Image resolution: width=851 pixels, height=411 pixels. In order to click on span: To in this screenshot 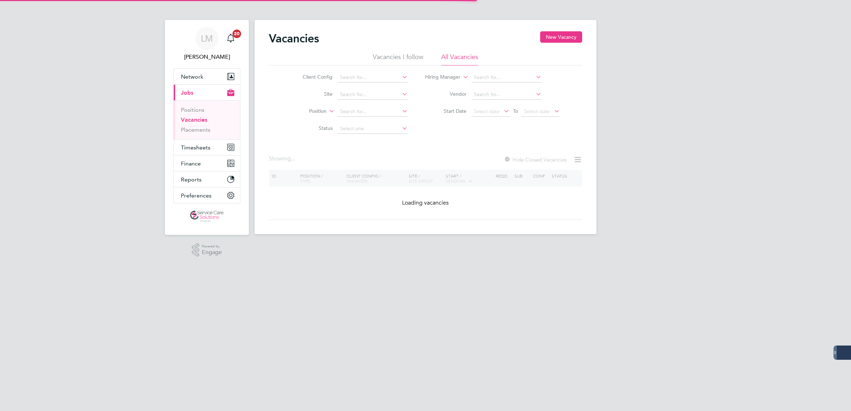, I will do `click(516, 111)`.